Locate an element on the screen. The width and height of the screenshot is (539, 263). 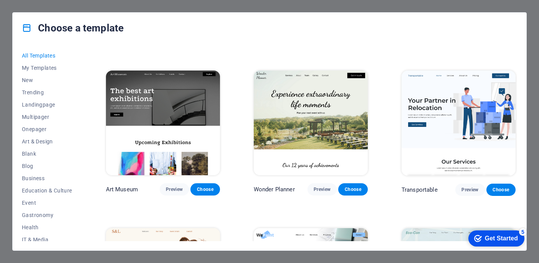
div: Get Started is located at coordinates (39, 12).